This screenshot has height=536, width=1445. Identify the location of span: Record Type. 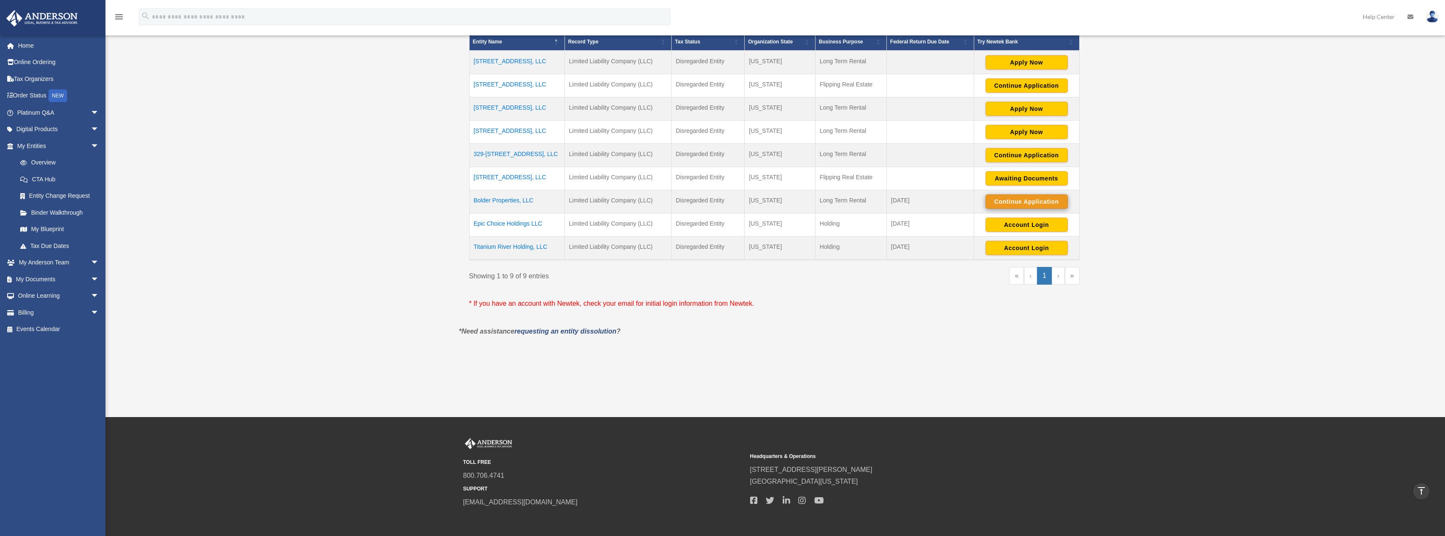
(584, 42).